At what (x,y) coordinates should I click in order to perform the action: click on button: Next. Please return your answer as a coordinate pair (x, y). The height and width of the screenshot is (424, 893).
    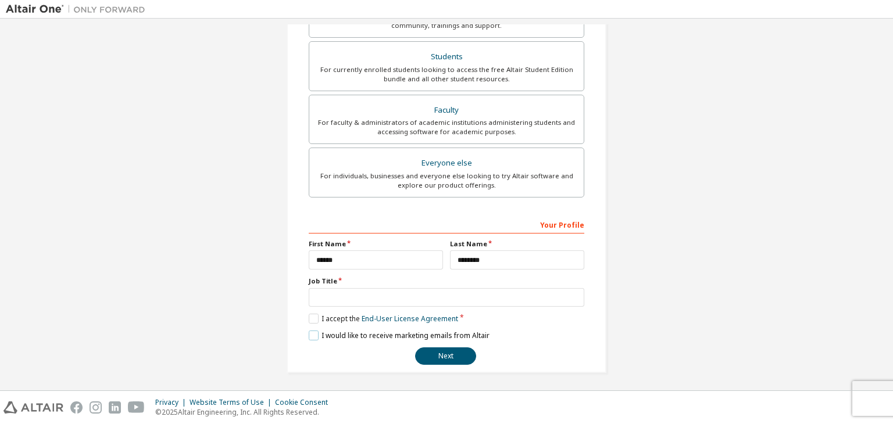
    Looking at the image, I should click on (445, 356).